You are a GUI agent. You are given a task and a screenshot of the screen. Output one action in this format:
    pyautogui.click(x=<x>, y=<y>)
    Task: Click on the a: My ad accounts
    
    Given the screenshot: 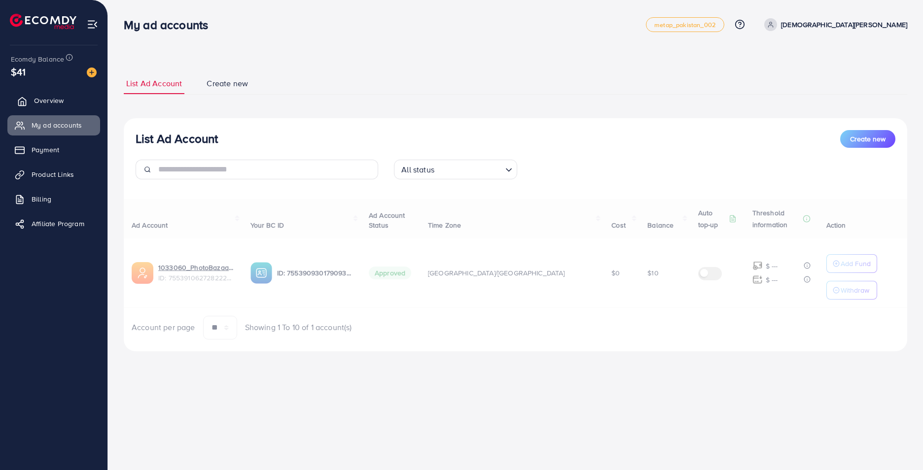 What is the action you would take?
    pyautogui.click(x=54, y=125)
    